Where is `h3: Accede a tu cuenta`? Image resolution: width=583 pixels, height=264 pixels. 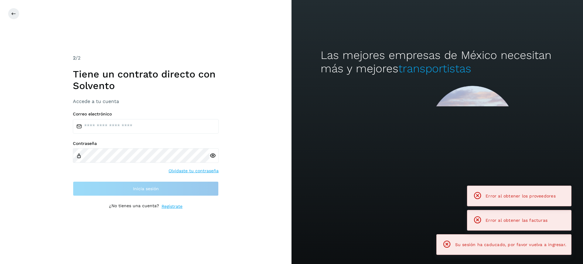
h3: Accede a tu cuenta is located at coordinates (146, 101).